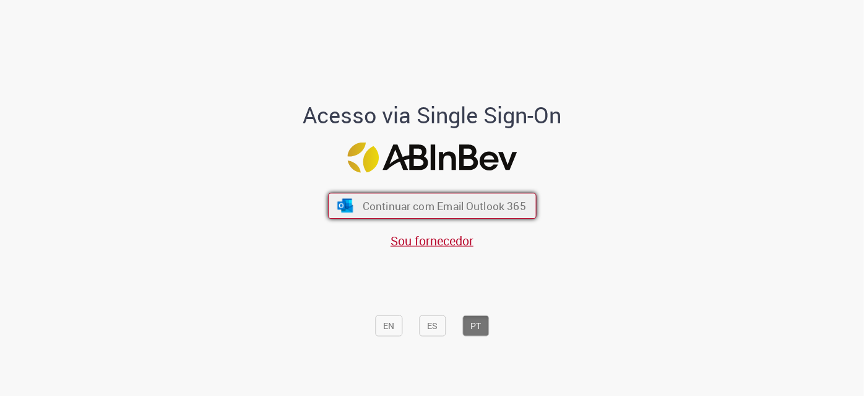 The image size is (864, 396). Describe the element at coordinates (444, 206) in the screenshot. I see `span: Continuar com Email Outlook 365` at that location.